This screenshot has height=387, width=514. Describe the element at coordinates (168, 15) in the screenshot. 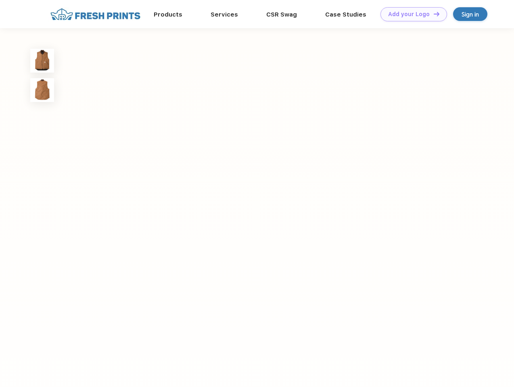

I see `a: Products` at that location.